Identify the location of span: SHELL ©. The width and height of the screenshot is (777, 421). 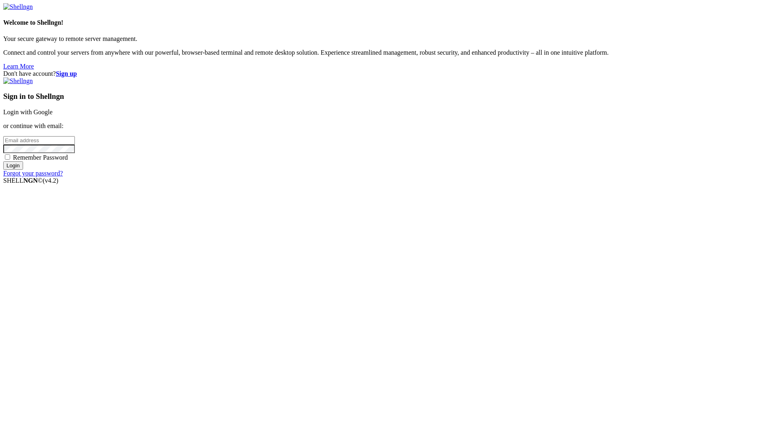
(31, 180).